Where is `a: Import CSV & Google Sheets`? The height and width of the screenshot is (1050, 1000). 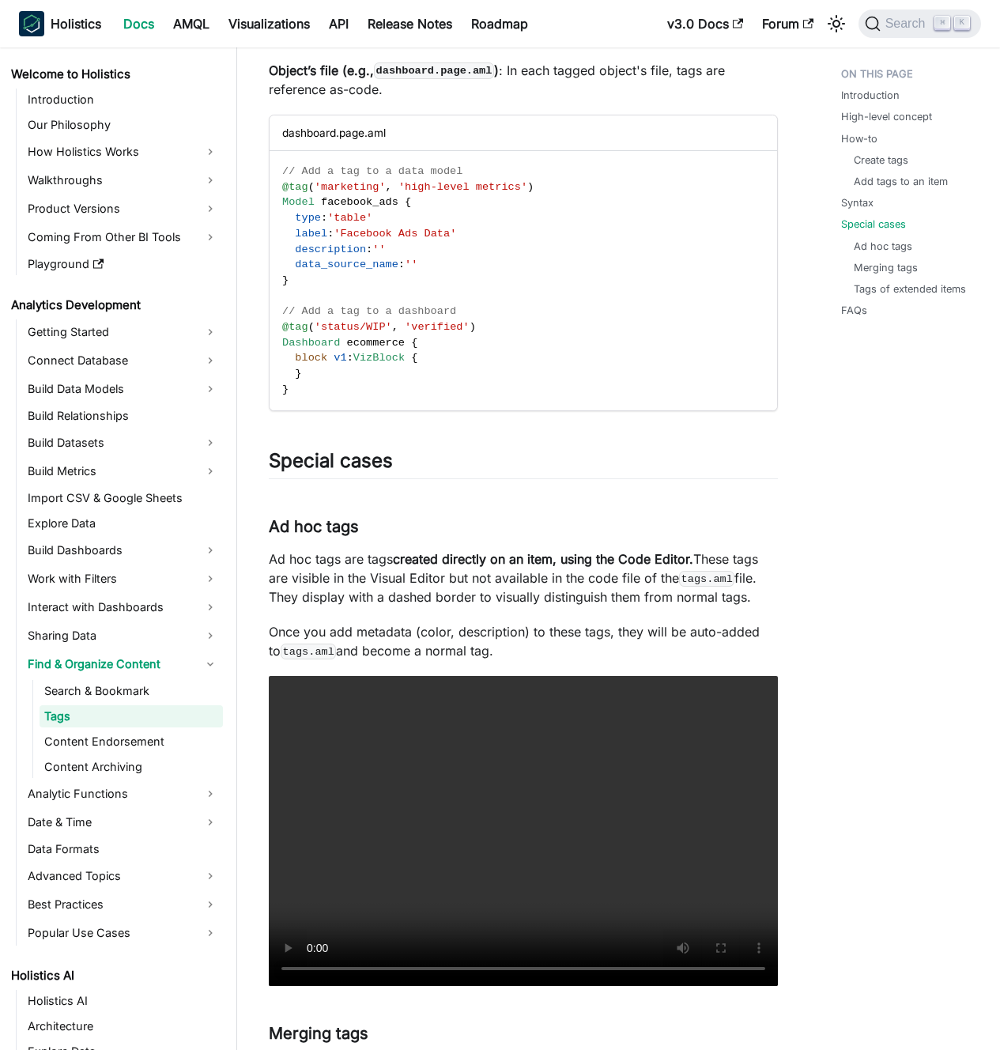 a: Import CSV & Google Sheets is located at coordinates (123, 498).